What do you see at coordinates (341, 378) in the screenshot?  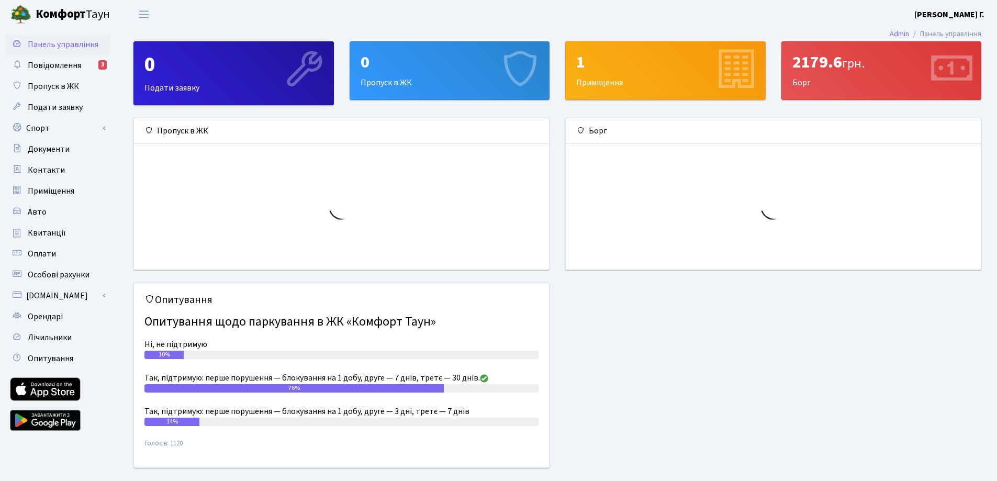 I see `div: Так, підтримую: перше порушення — блокування на 1 добу, друге — 7 днів, третє — 30 днів.` at bounding box center [341, 378].